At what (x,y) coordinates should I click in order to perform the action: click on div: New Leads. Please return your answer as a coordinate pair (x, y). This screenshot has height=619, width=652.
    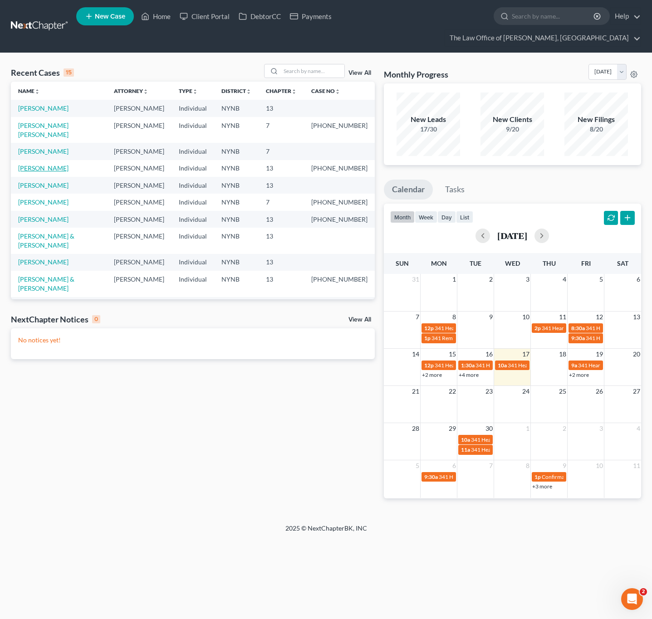
    Looking at the image, I should click on (428, 119).